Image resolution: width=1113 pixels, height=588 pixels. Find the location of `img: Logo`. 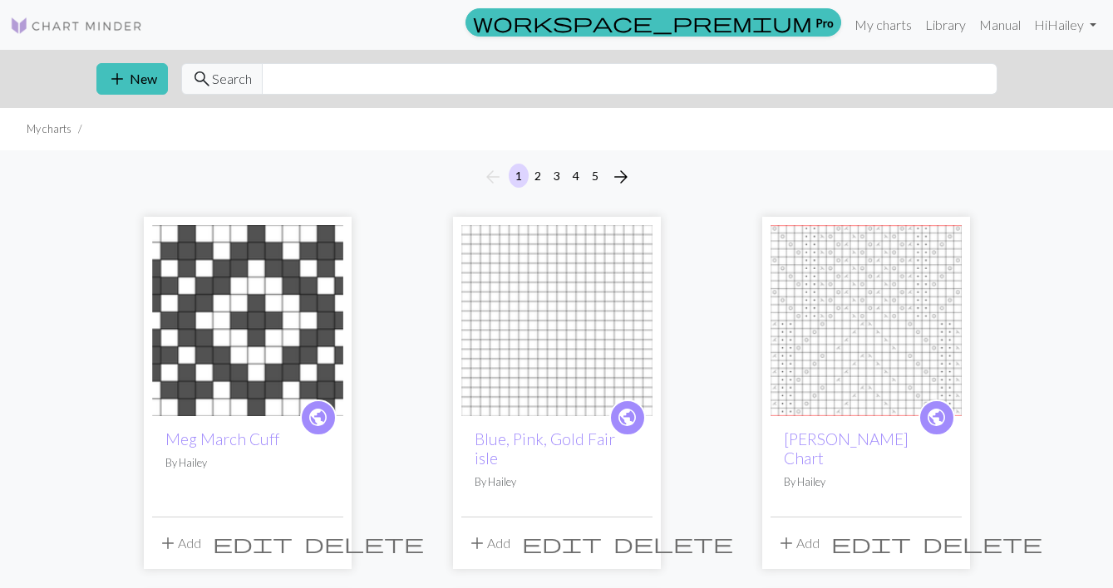

img: Logo is located at coordinates (76, 26).